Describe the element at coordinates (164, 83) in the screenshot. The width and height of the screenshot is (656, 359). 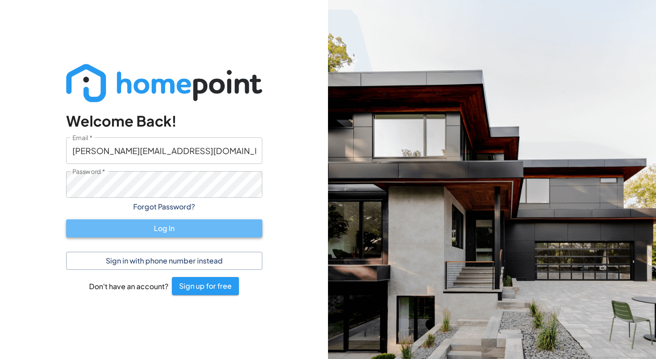
I see `img: Logo` at that location.